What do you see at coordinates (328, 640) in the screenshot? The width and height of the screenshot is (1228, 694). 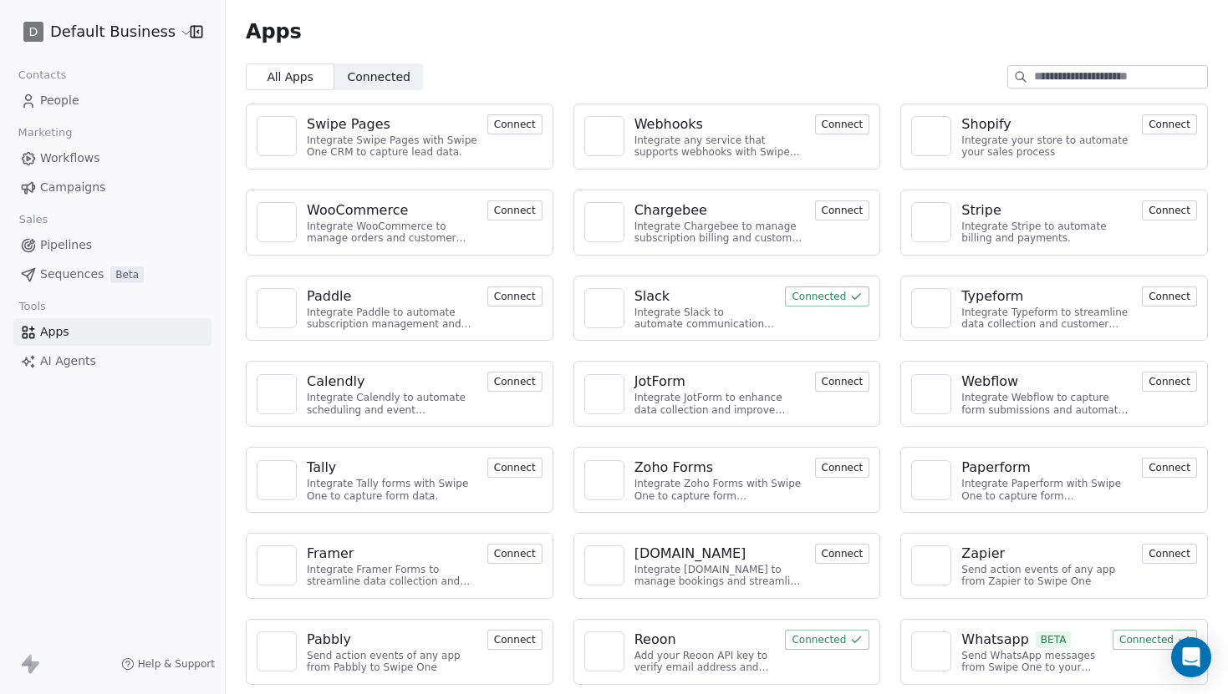 I see `div: Pabbly` at bounding box center [328, 640].